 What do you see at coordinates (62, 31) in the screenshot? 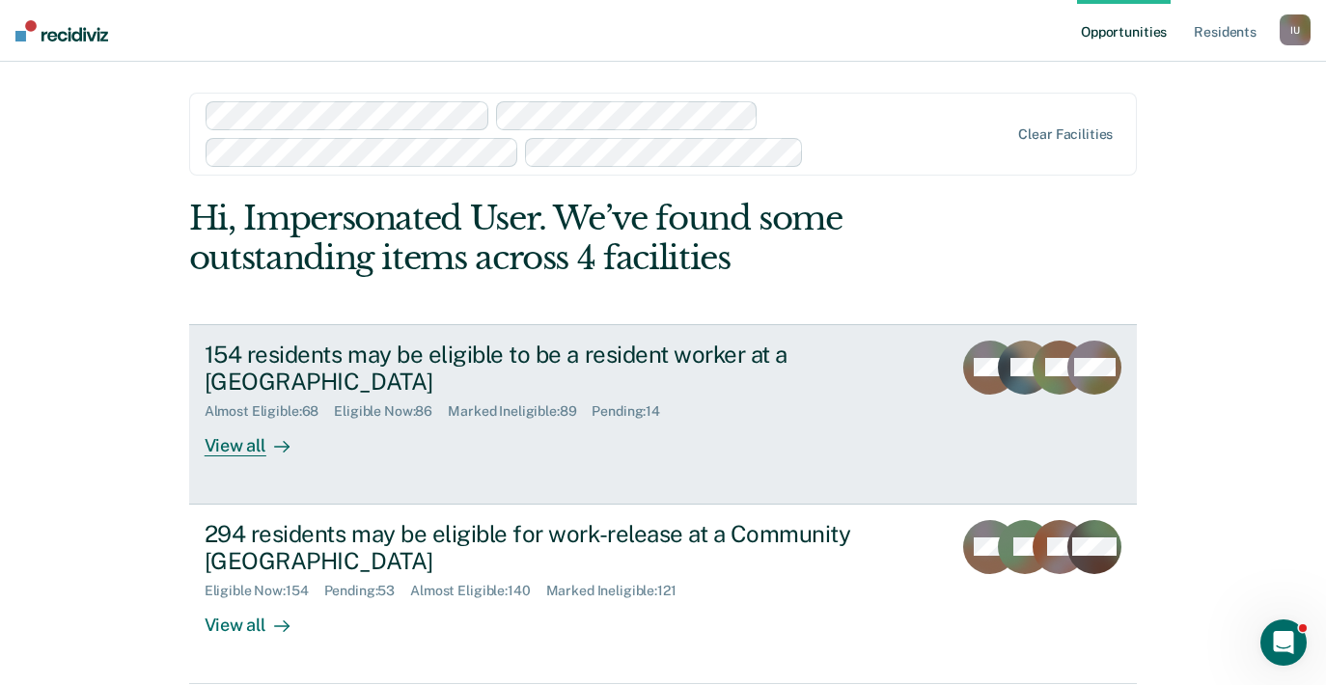
I see `img: Recidiviz` at bounding box center [62, 31].